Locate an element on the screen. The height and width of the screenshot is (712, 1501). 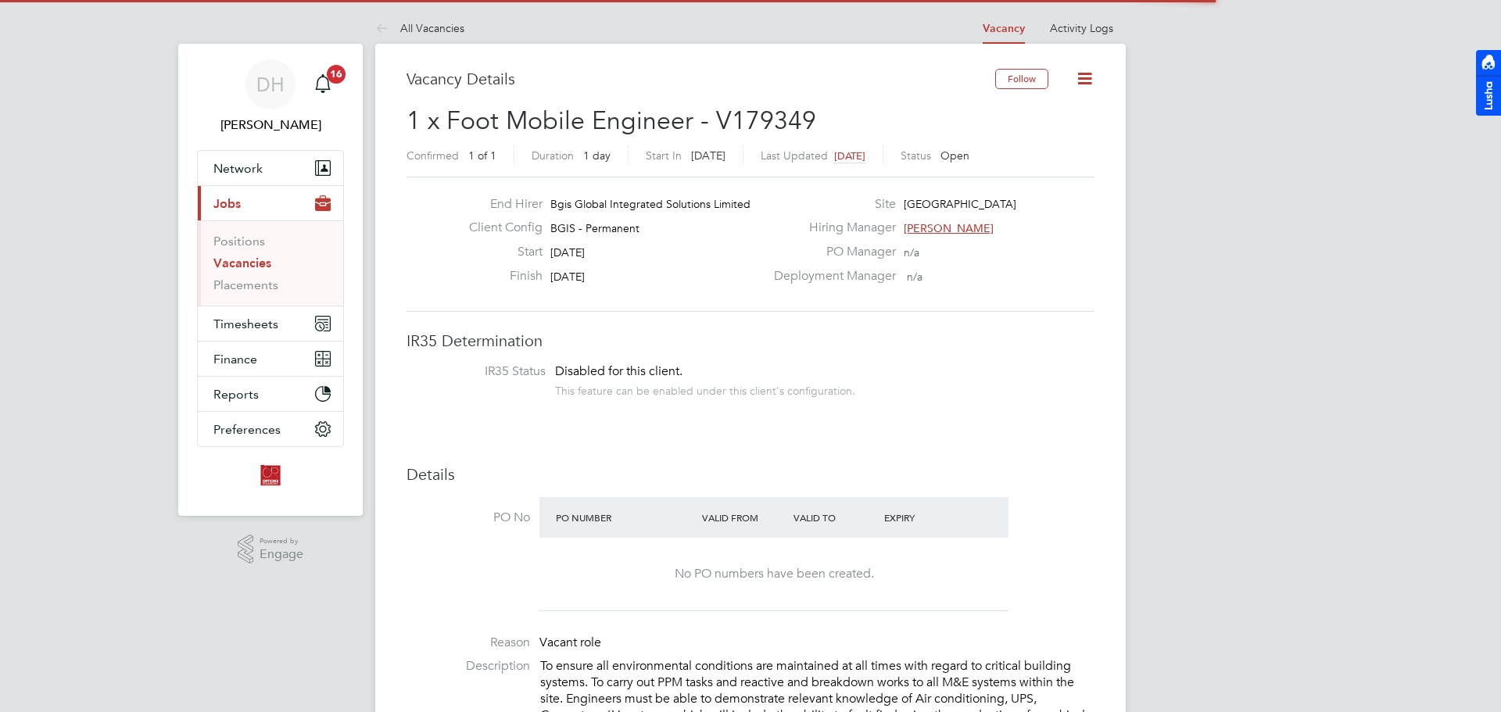
a: Go to home page is located at coordinates (270, 475).